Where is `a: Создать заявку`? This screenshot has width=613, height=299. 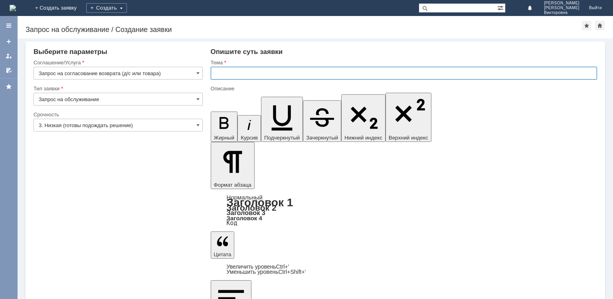 a: Создать заявку is located at coordinates (9, 42).